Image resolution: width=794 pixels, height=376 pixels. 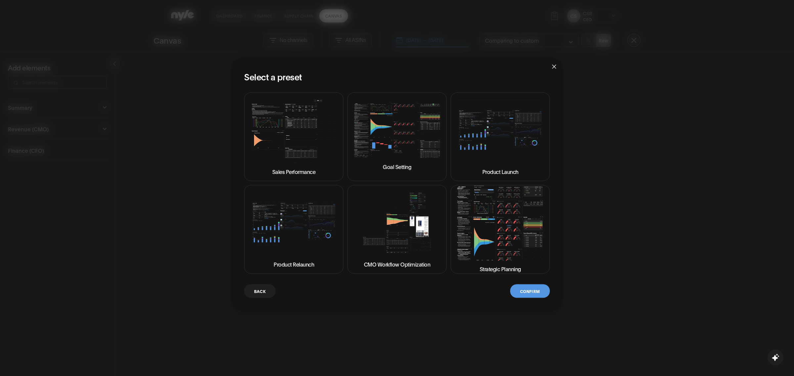 I want to click on img: CMO Workflow Optimization, so click(x=397, y=223).